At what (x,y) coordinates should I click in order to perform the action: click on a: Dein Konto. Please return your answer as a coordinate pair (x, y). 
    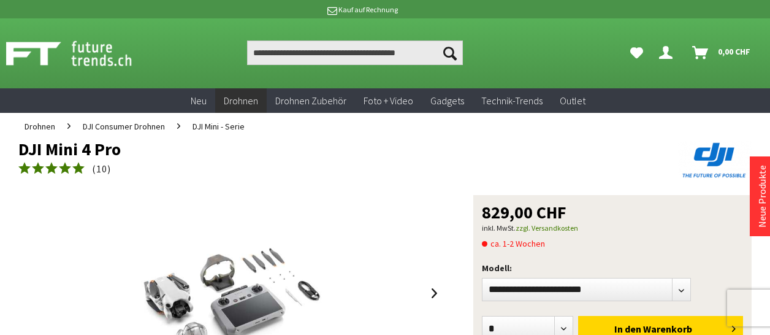
    Looking at the image, I should click on (669, 53).